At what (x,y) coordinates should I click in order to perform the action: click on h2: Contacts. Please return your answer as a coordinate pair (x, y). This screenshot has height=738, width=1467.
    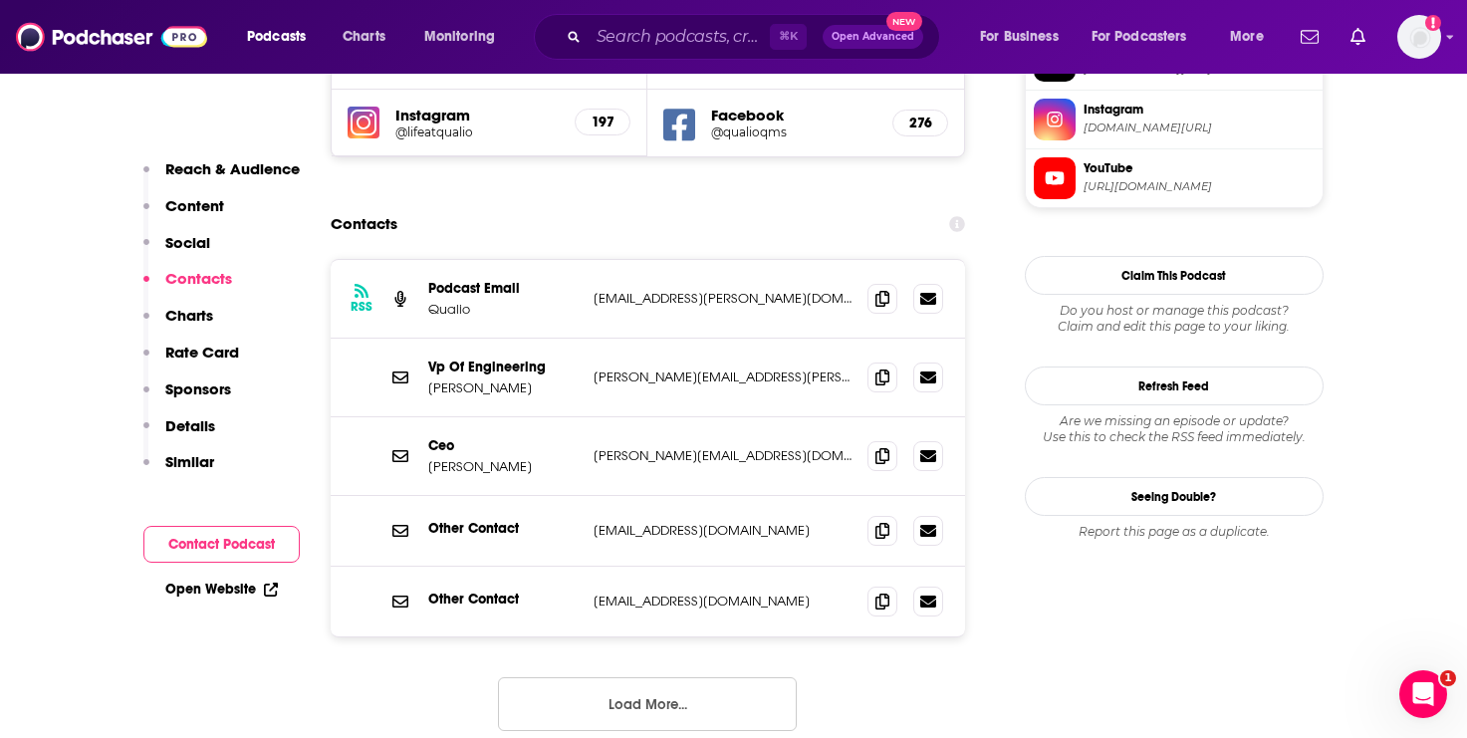
    Looking at the image, I should click on (363, 224).